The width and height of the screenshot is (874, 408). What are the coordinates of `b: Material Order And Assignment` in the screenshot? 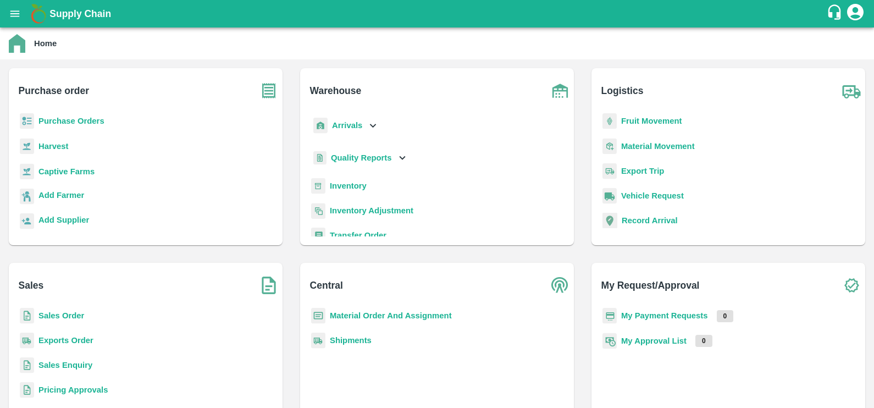 It's located at (391, 315).